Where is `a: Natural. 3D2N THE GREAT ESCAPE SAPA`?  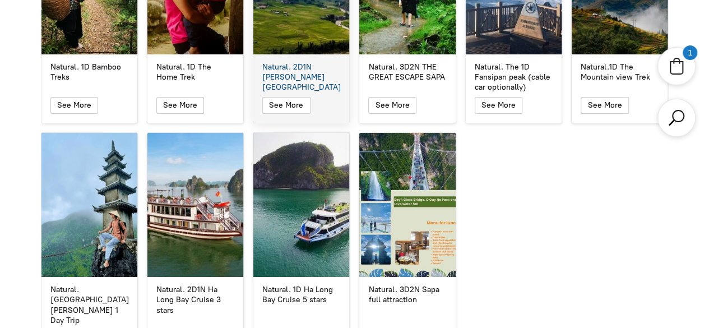 a: Natural. 3D2N THE GREAT ESCAPE SAPA is located at coordinates (407, 72).